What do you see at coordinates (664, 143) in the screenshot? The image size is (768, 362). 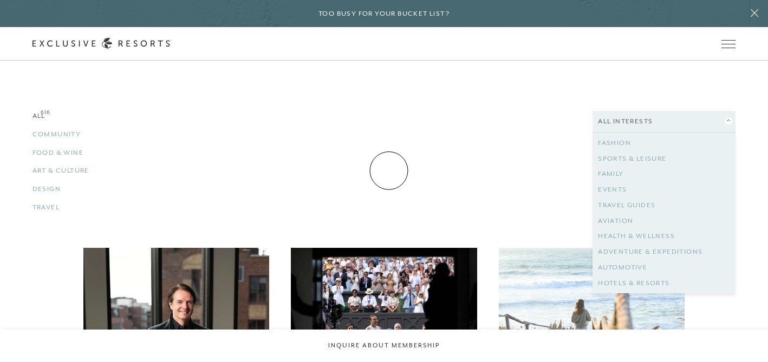 I see `a: Fashion` at bounding box center [664, 143].